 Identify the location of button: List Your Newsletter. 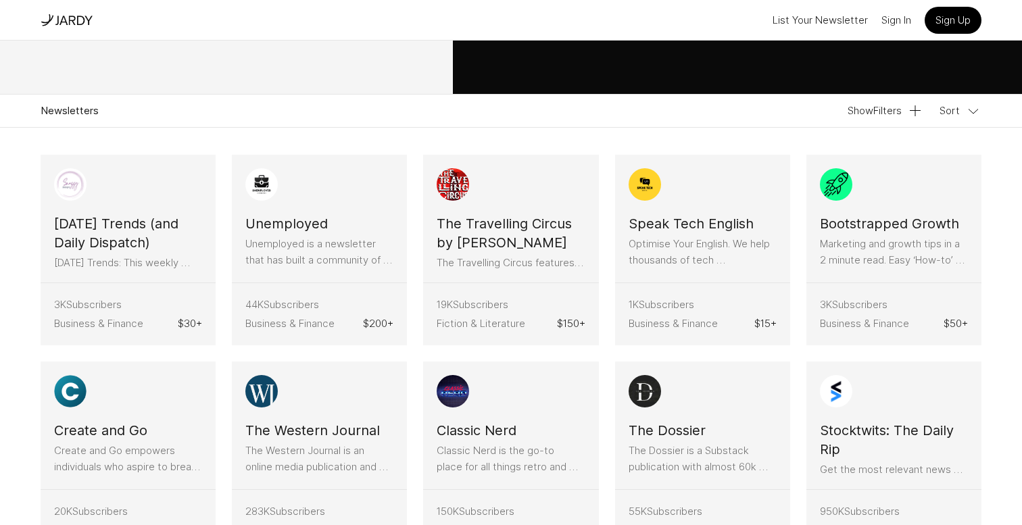
(820, 20).